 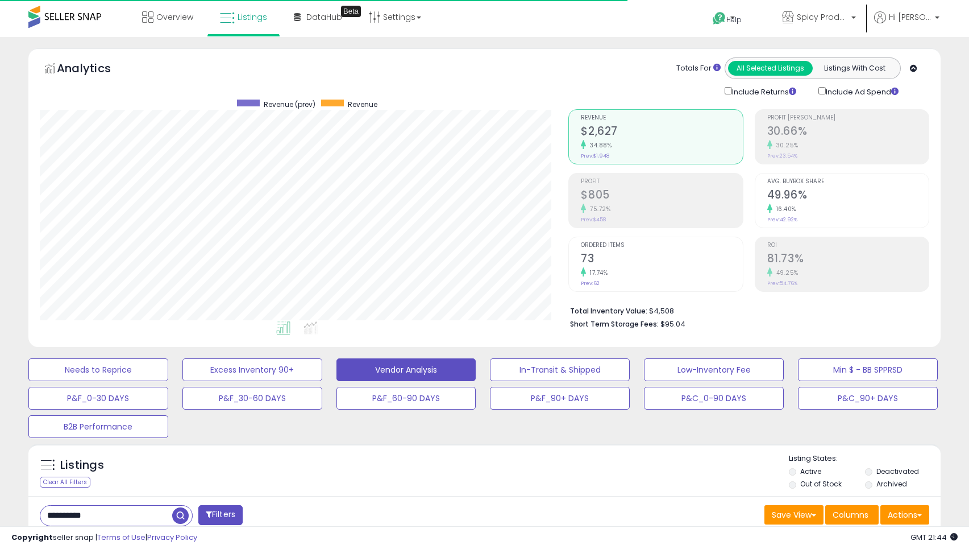 What do you see at coordinates (98, 426) in the screenshot?
I see `button: B2B Performance` at bounding box center [98, 426].